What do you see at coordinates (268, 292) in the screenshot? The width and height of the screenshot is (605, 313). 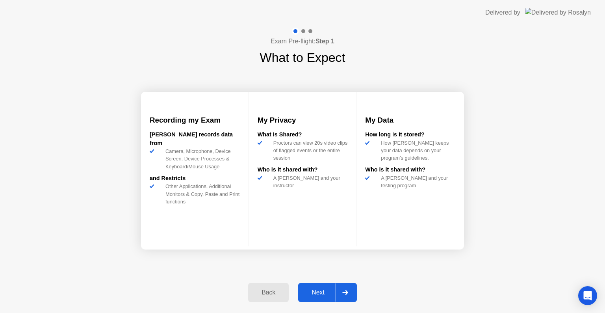 I see `div: Back` at bounding box center [268, 292].